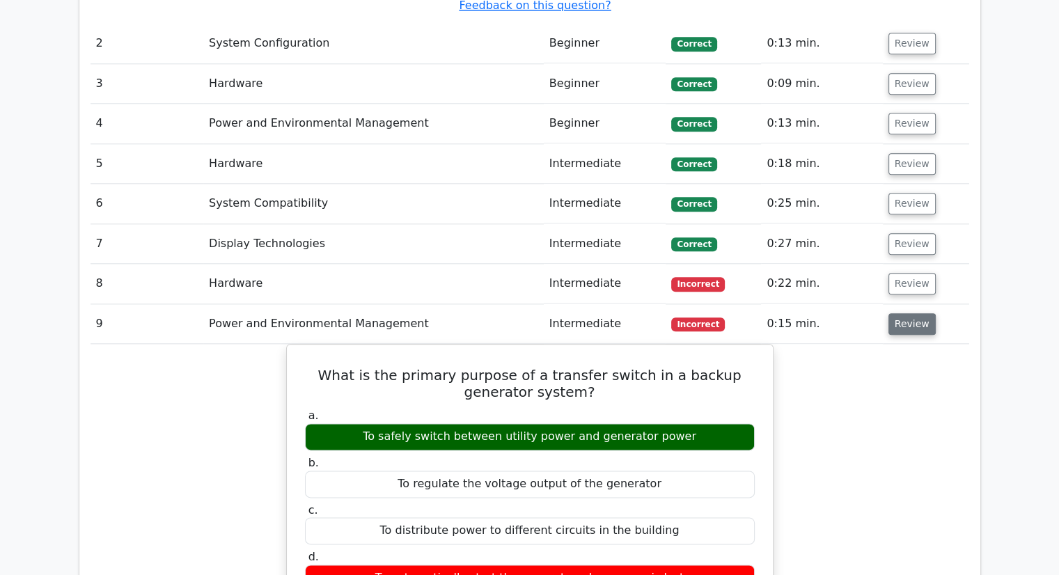 The width and height of the screenshot is (1059, 575). Describe the element at coordinates (147, 203) in the screenshot. I see `td: 6` at that location.